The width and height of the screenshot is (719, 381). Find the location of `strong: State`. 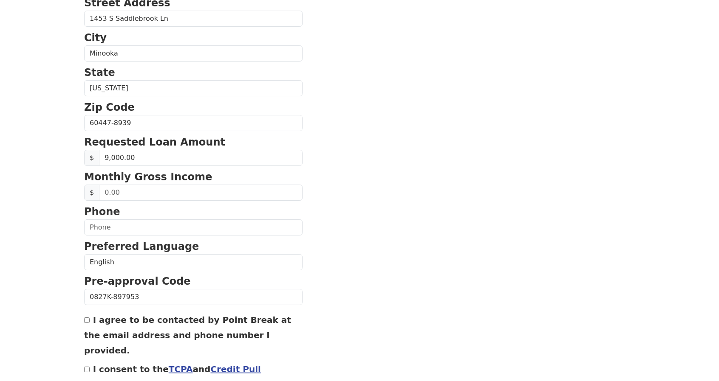

strong: State is located at coordinates (99, 73).